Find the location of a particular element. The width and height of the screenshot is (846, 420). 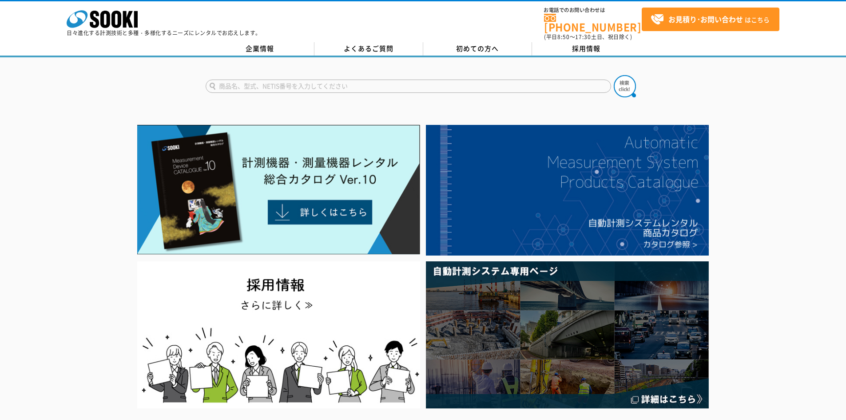

strong: お見積り･お問い合わせ is located at coordinates (706, 19).